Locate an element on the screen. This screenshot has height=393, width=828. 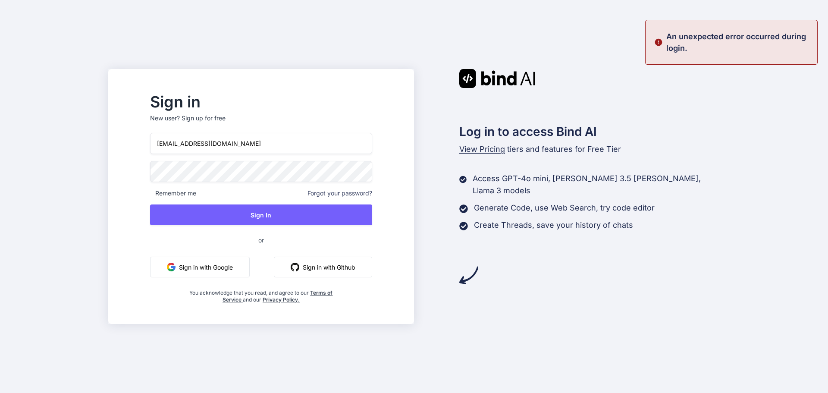
a: Terms of Service is located at coordinates (278, 296).